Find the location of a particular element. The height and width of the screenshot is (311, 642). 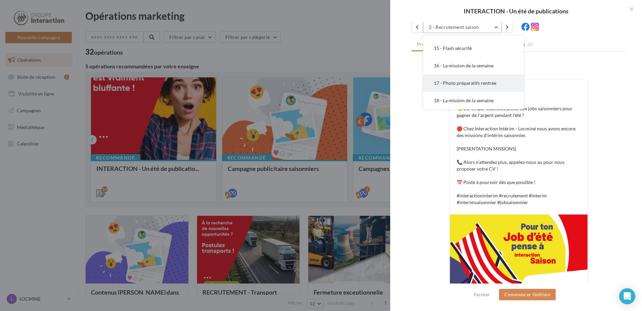

span: 15 - Flash sécurité is located at coordinates (452, 48).